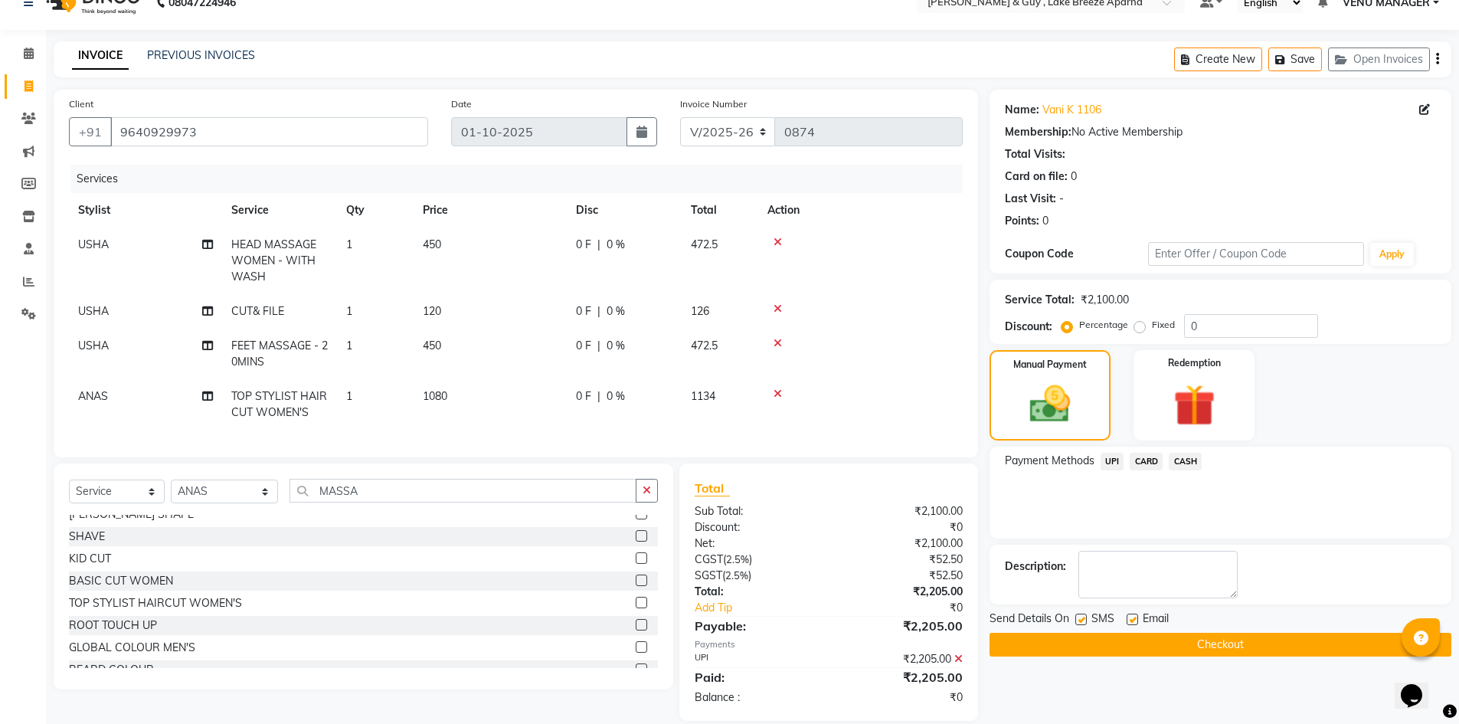  Describe the element at coordinates (93, 396) in the screenshot. I see `span: ANAS` at that location.